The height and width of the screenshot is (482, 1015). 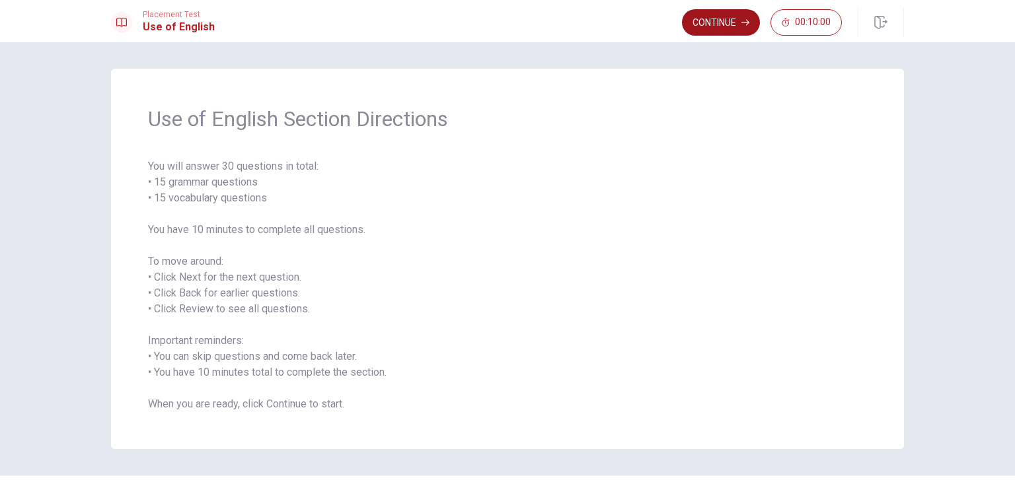 I want to click on span: You will answer 30 questions in total: • 15 grammar questions • 15 vocabulary questions You have ..., so click(x=507, y=285).